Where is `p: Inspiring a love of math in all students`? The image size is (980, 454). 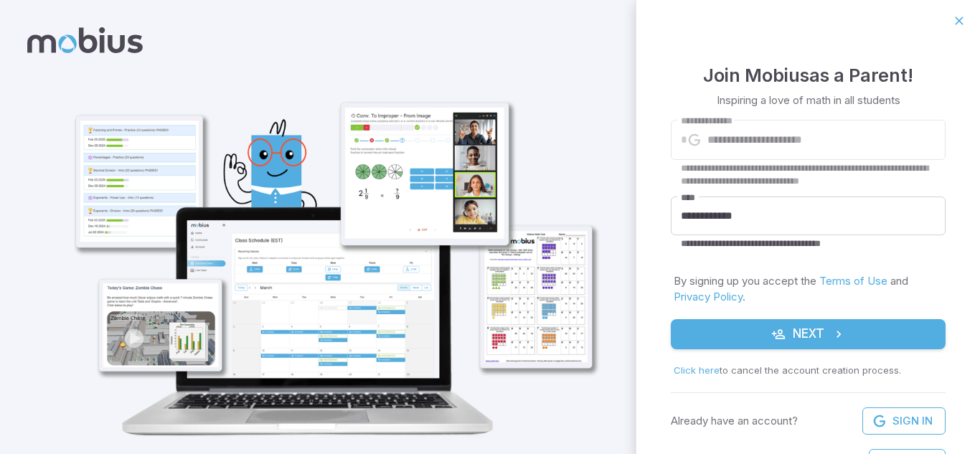
p: Inspiring a love of math in all students is located at coordinates (809, 100).